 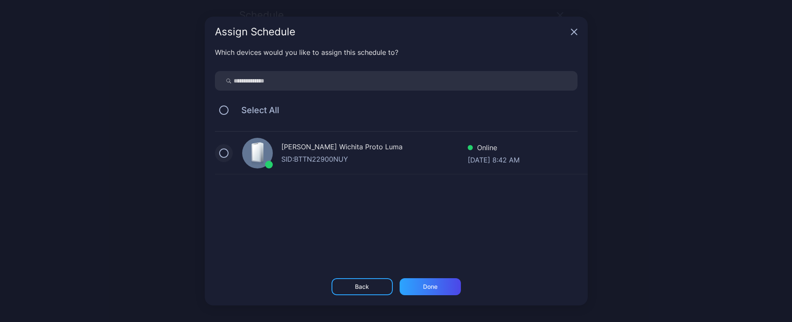 I want to click on div: Assign Schedule, so click(x=391, y=32).